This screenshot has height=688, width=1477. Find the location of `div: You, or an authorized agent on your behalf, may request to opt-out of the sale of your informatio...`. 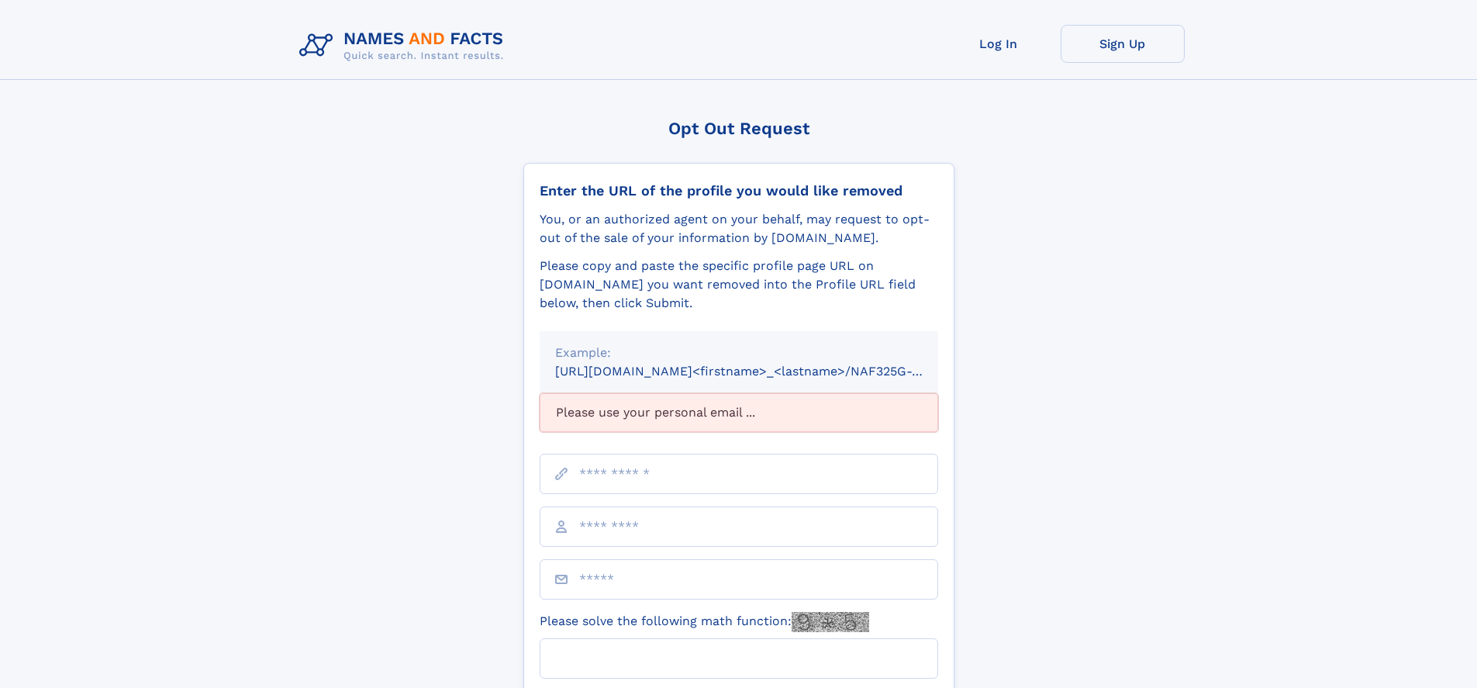

div: You, or an authorized agent on your behalf, may request to opt-out of the sale of your informatio... is located at coordinates (739, 229).